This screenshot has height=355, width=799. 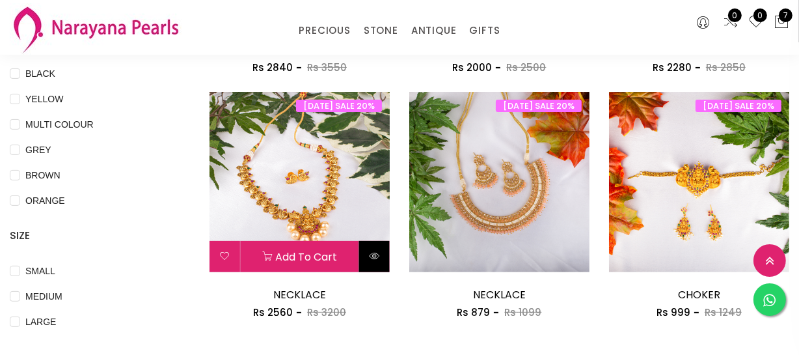 I want to click on span: Rs 3550, so click(x=327, y=67).